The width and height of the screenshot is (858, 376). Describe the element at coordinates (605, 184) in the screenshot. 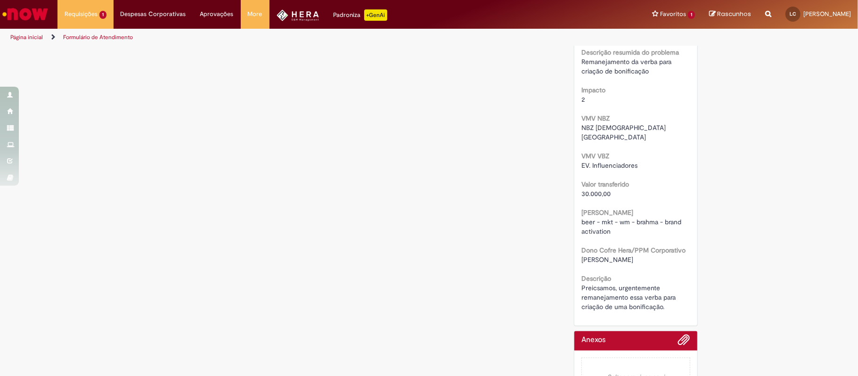

I see `b: Valor transferido` at that location.